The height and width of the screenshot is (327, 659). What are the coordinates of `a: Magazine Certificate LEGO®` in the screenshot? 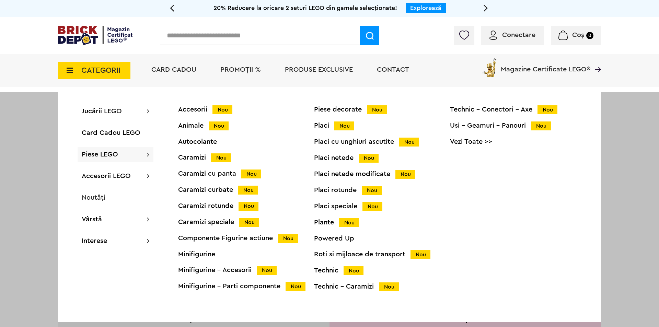 It's located at (596, 60).